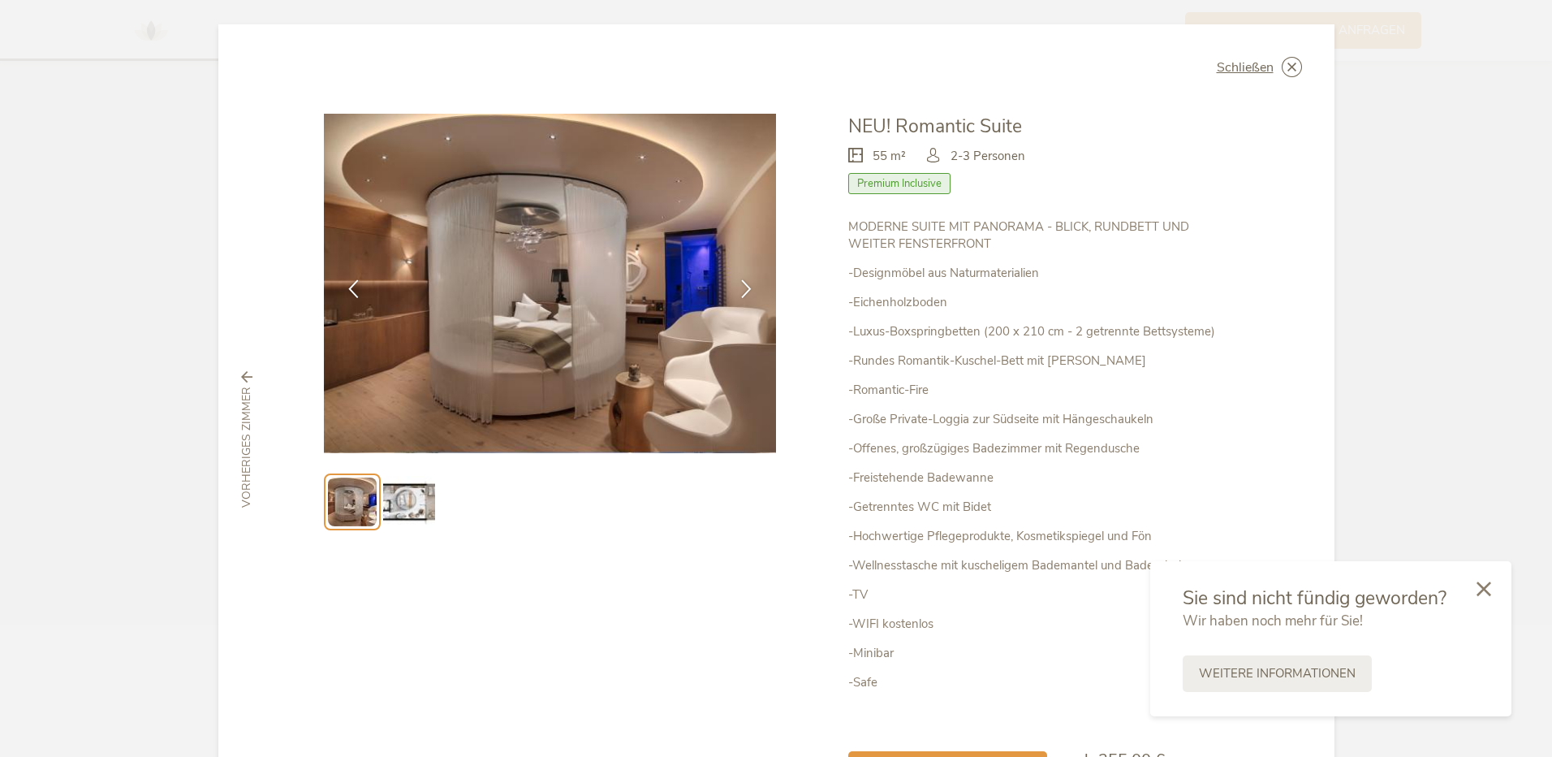 Image resolution: width=1552 pixels, height=757 pixels. I want to click on a: Weitere Informationen, so click(1277, 673).